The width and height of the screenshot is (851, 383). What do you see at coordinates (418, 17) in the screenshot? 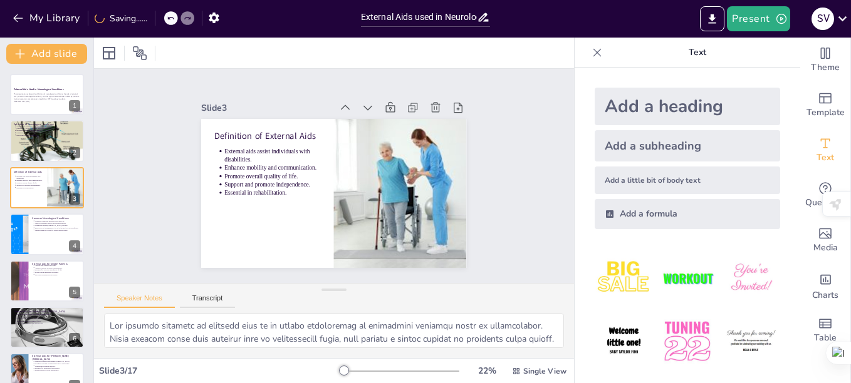
I see `input: Insert title` at bounding box center [418, 17].